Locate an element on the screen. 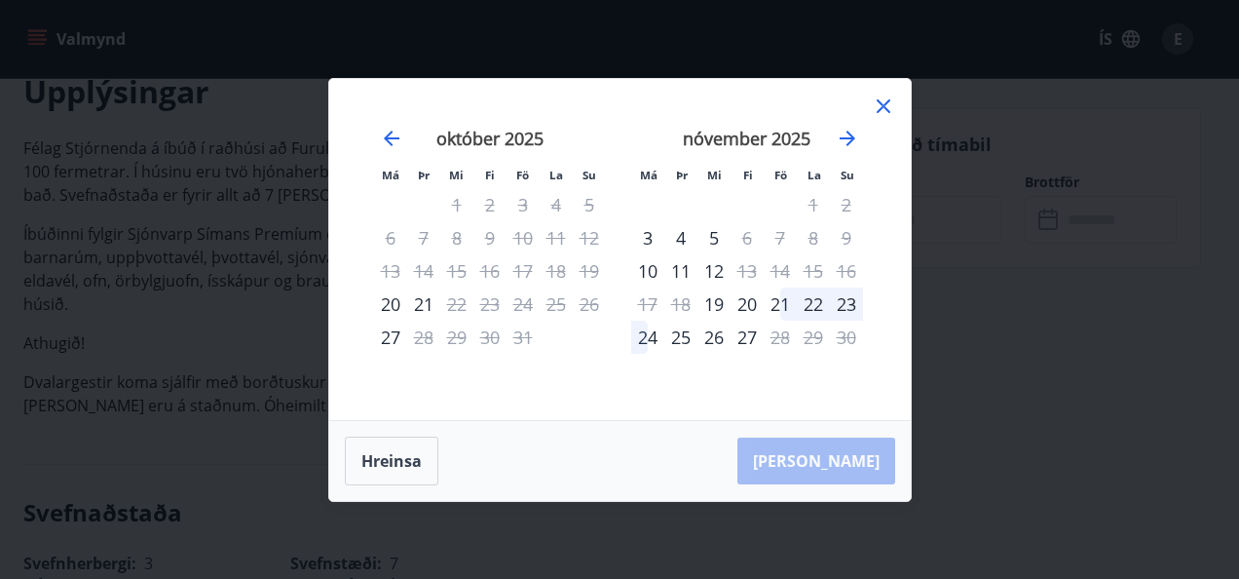 This screenshot has height=579, width=1239. div: 23 is located at coordinates (847, 304).